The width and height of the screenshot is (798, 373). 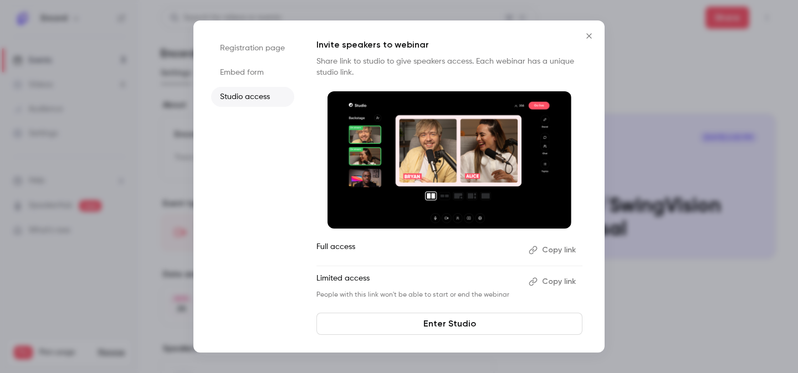 I want to click on li: Studio access, so click(x=253, y=97).